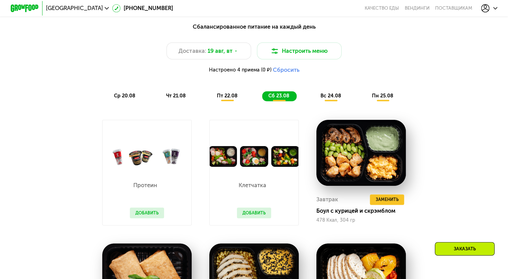 The image size is (508, 279). What do you see at coordinates (417, 8) in the screenshot?
I see `a: Вендинги` at bounding box center [417, 8].